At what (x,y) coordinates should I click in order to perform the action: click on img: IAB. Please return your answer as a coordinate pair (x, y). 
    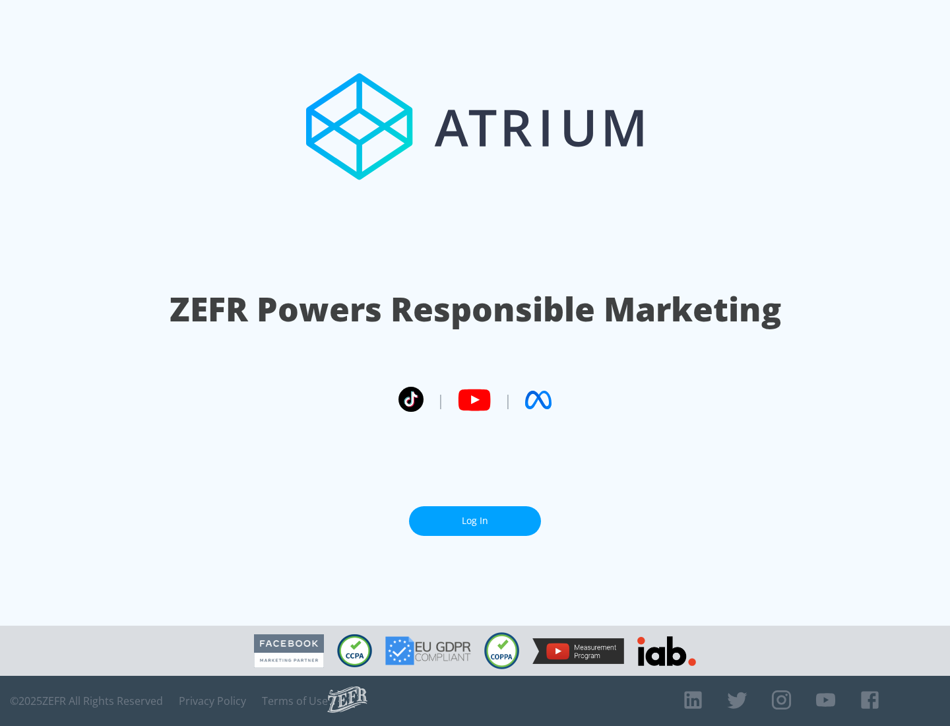
    Looking at the image, I should click on (666, 650).